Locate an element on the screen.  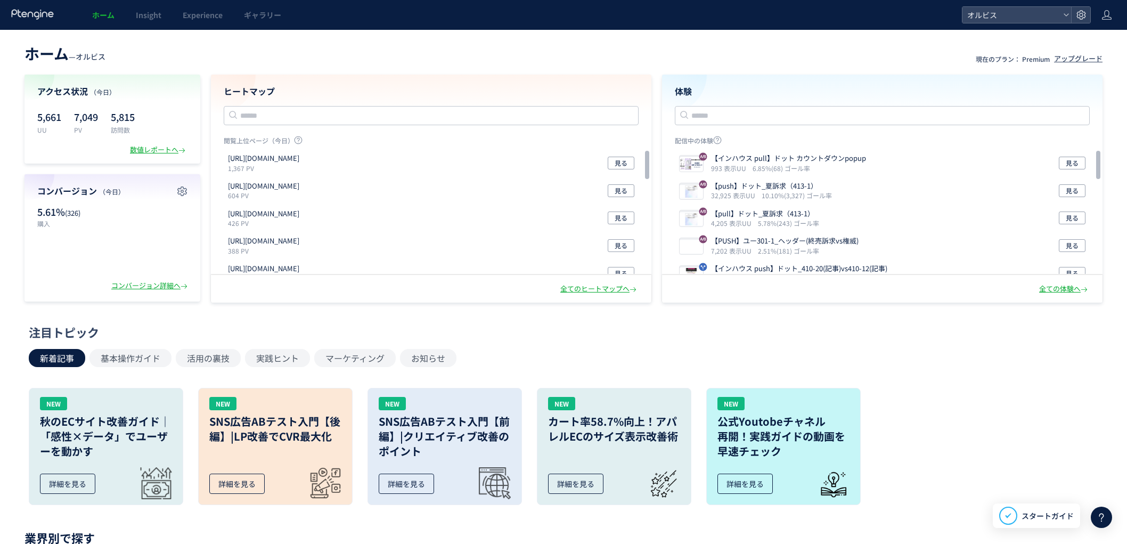
p: 業界別で探す is located at coordinates (563, 537).